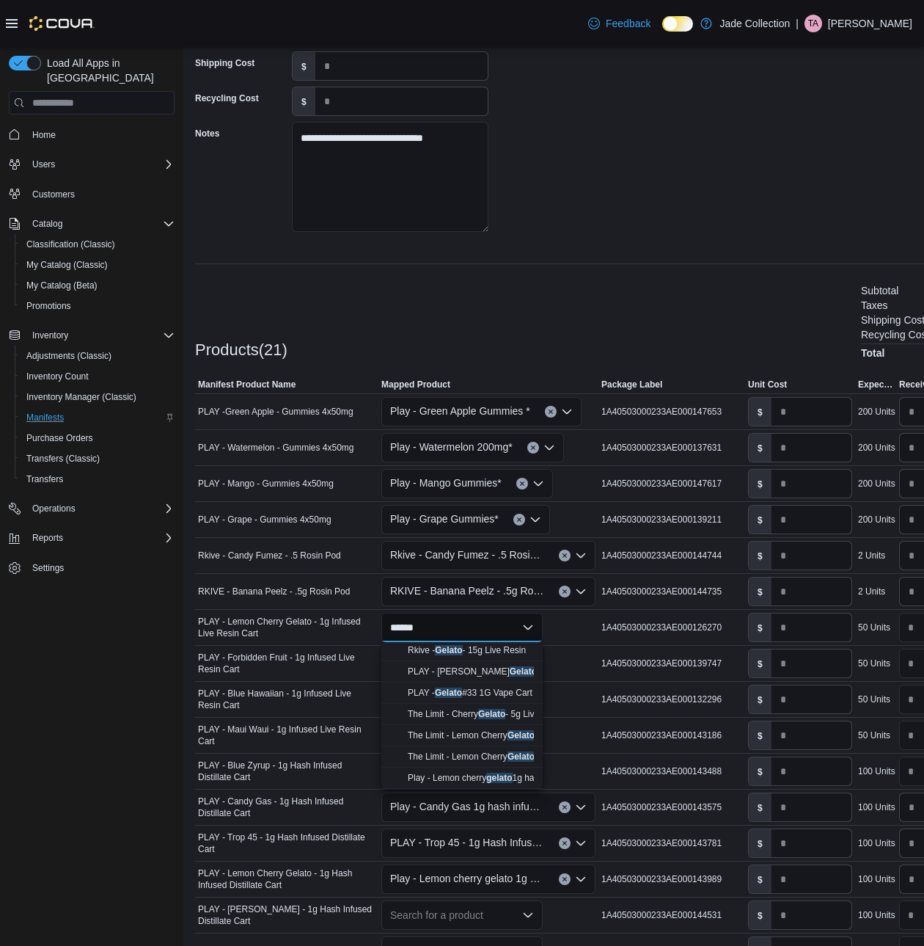 The height and width of the screenshot is (946, 924). I want to click on mark: gelato, so click(499, 778).